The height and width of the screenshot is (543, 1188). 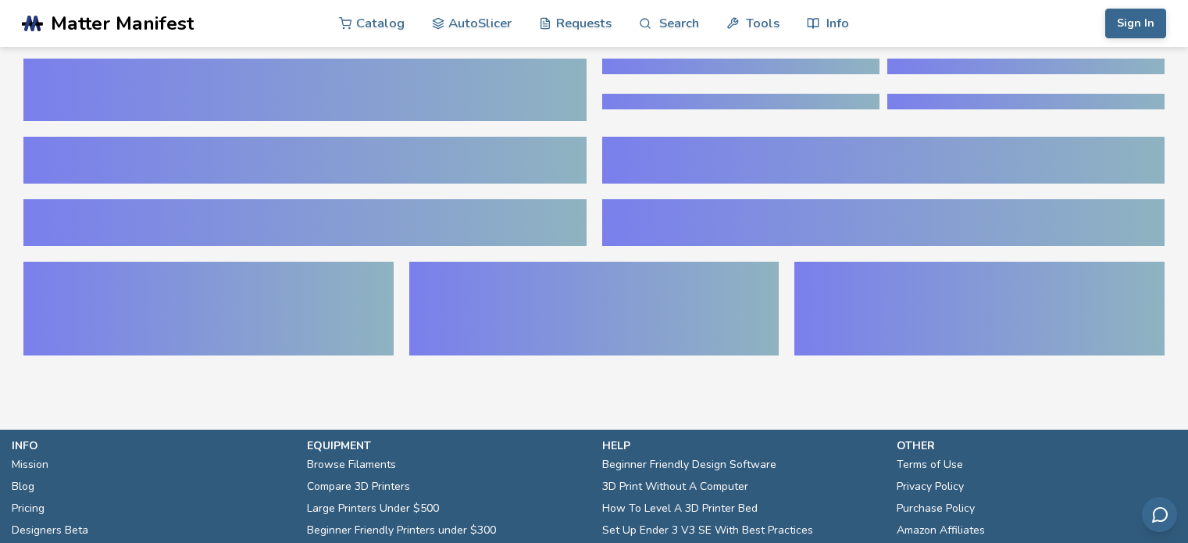 I want to click on a: How To Level A 3D Printer Bed, so click(x=680, y=509).